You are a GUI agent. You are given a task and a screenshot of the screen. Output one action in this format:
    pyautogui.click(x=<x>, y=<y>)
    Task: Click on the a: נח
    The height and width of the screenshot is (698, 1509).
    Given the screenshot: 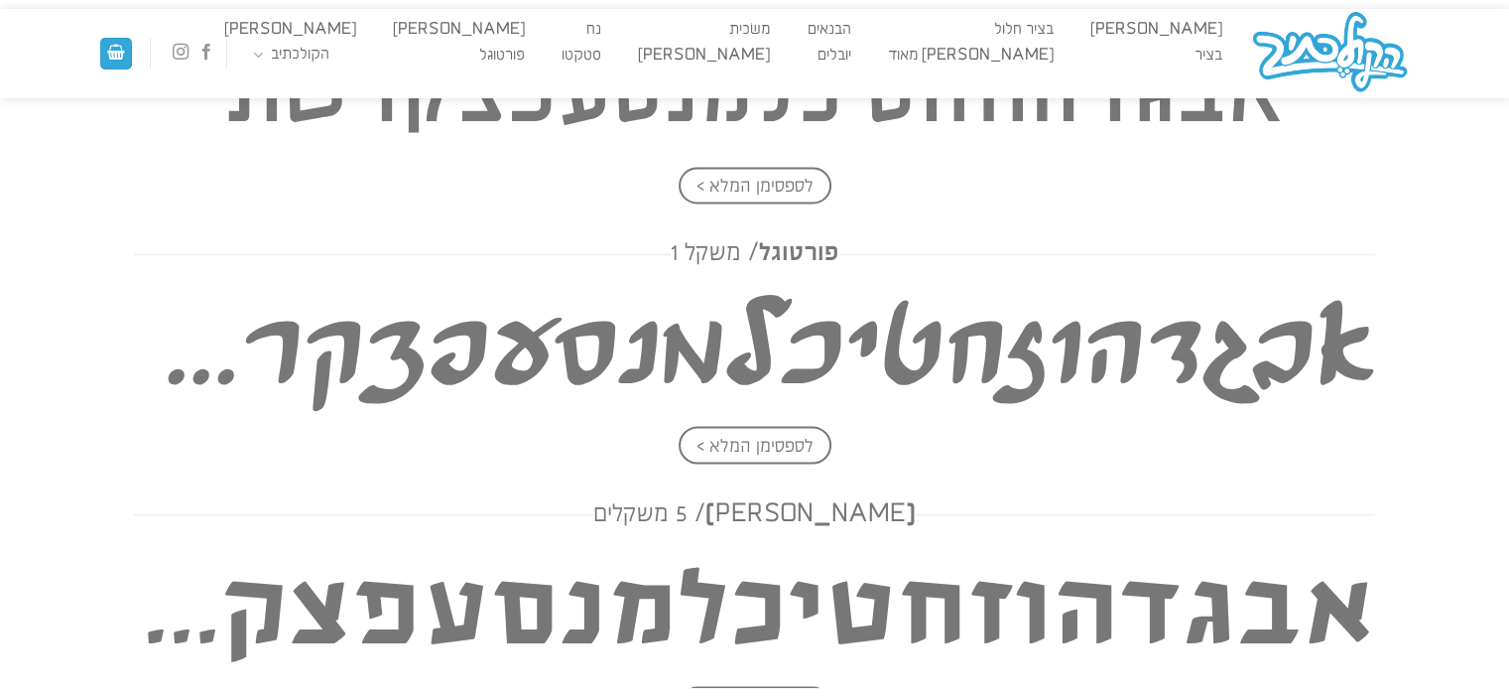 What is the action you would take?
    pyautogui.click(x=594, y=30)
    